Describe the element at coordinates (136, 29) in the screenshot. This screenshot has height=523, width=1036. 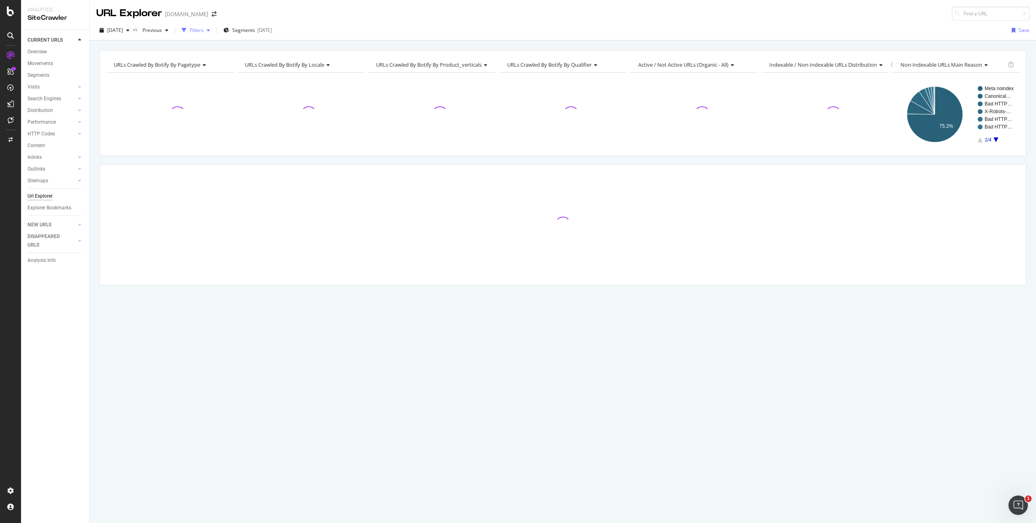
I see `span: vs` at that location.